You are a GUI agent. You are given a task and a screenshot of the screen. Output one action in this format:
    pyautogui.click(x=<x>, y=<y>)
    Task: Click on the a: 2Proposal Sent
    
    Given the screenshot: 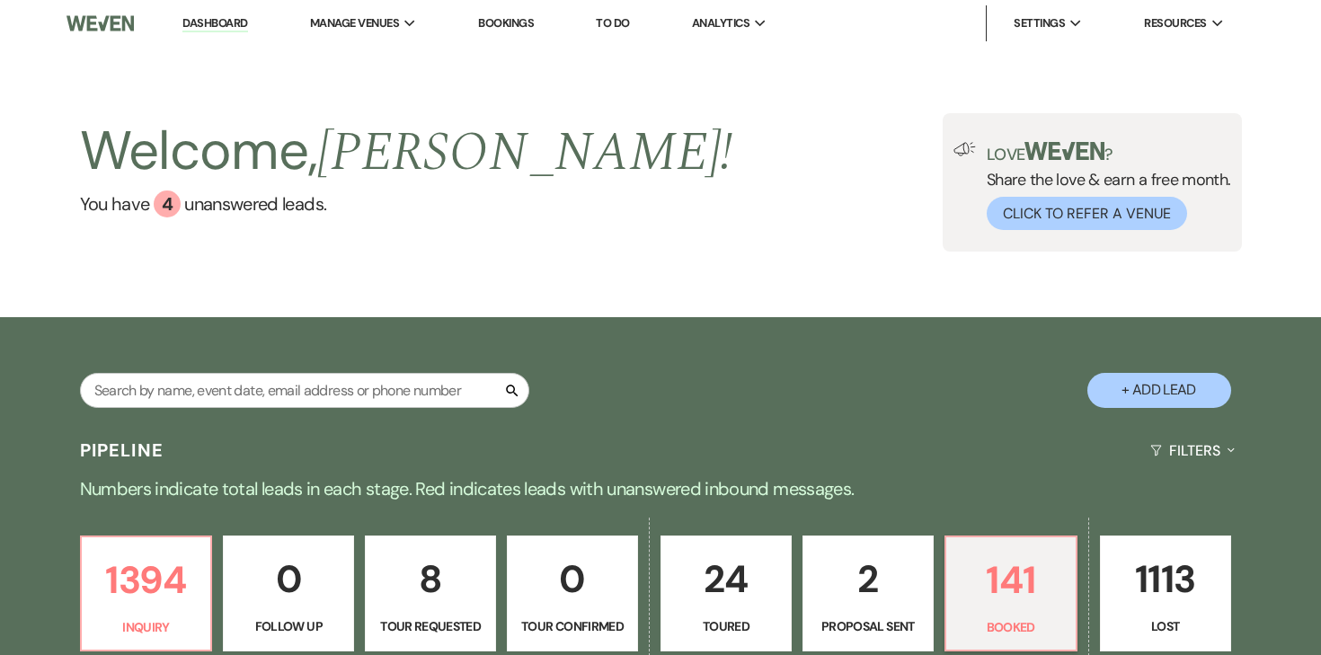 What is the action you would take?
    pyautogui.click(x=868, y=594)
    